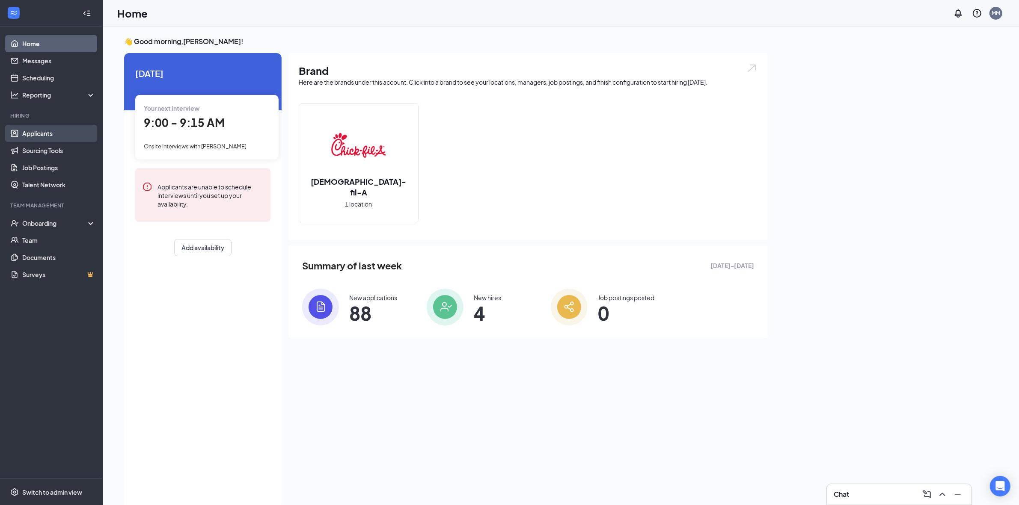 The height and width of the screenshot is (505, 1019). Describe the element at coordinates (147, 187) in the screenshot. I see `svg: Error` at that location.